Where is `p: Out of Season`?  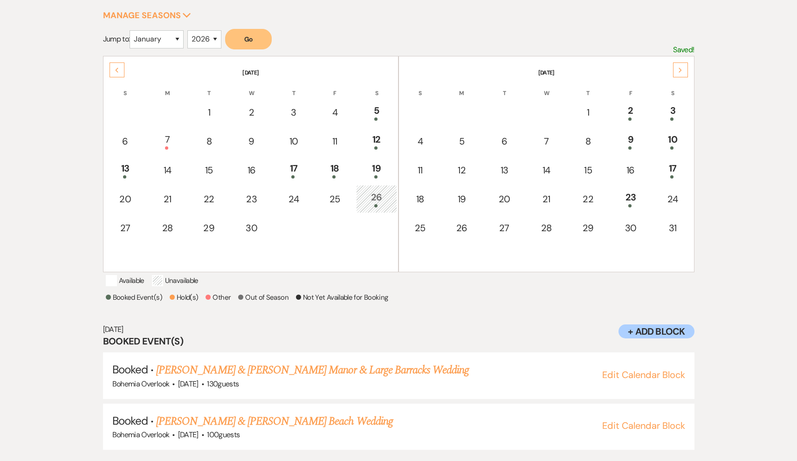
p: Out of Season is located at coordinates (263, 297).